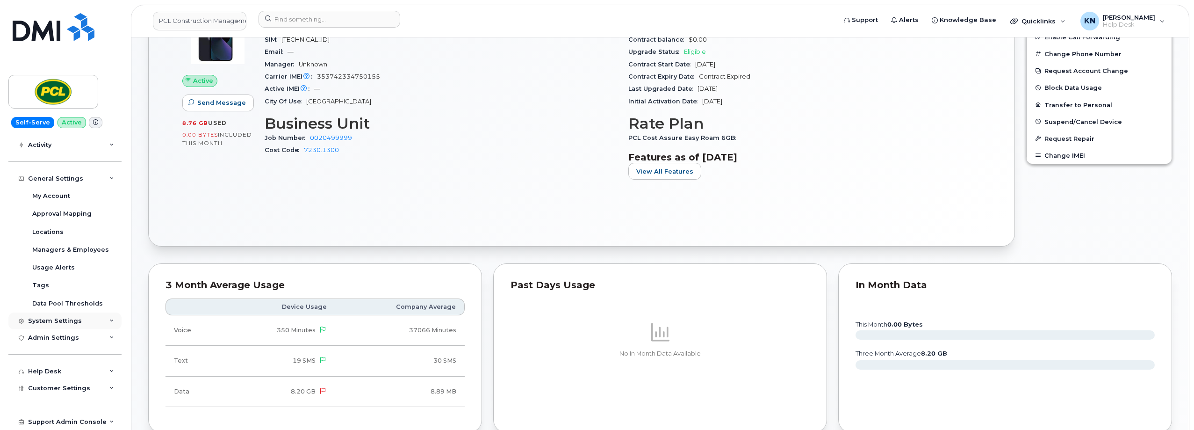 This screenshot has height=430, width=1194. Describe the element at coordinates (665, 171) in the screenshot. I see `span: View All Features` at that location.